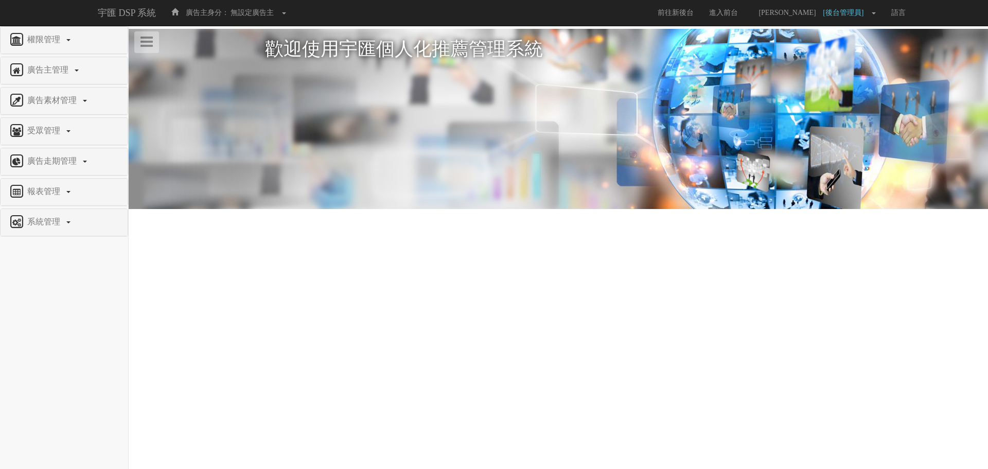 This screenshot has width=988, height=469. What do you see at coordinates (53, 161) in the screenshot?
I see `span: 廣告走期管理` at bounding box center [53, 161].